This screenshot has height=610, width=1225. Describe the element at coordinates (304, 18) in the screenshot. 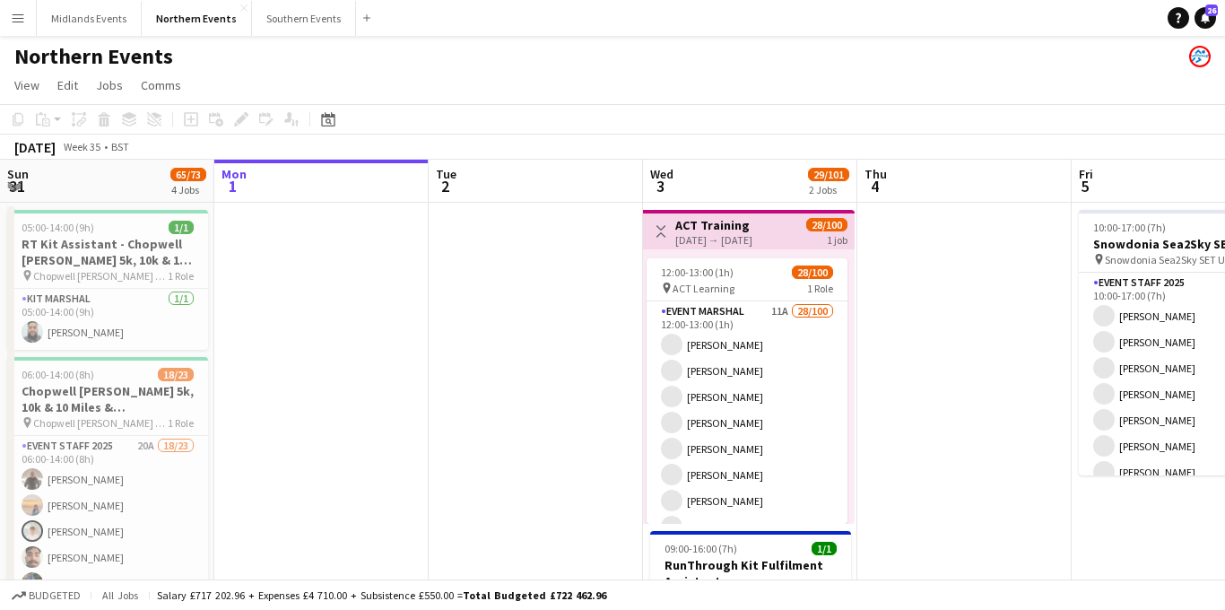

I see `button: Southern Events` at that location.